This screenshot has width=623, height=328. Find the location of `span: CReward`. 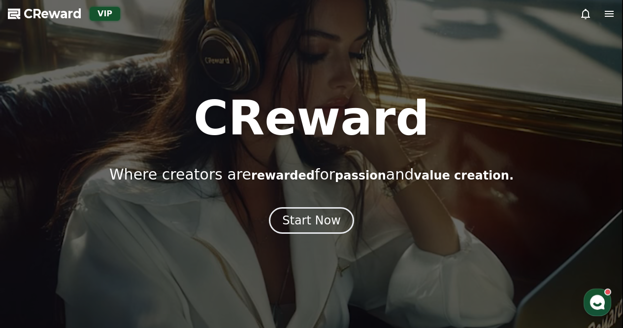

span: CReward is located at coordinates (53, 14).